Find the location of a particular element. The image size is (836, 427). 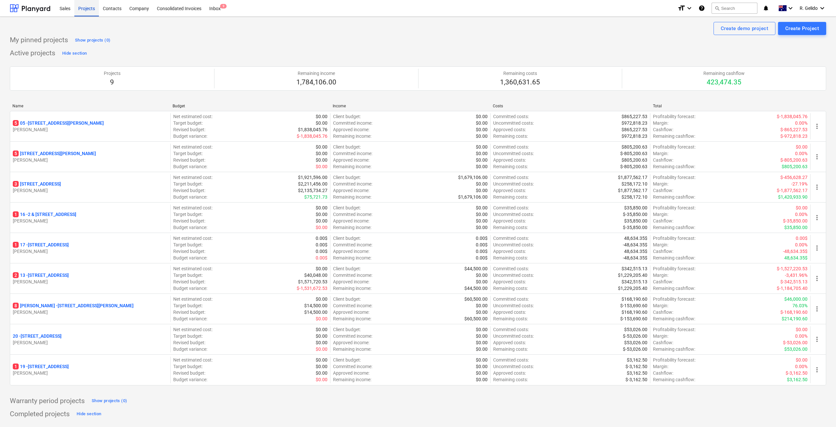

div: Hide section is located at coordinates (89, 414).